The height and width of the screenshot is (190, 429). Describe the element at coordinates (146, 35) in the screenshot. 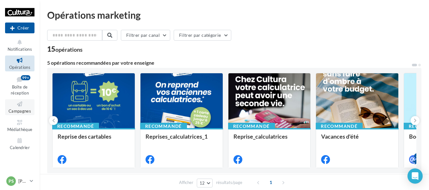

I see `button: Filtrer par canal` at that location.